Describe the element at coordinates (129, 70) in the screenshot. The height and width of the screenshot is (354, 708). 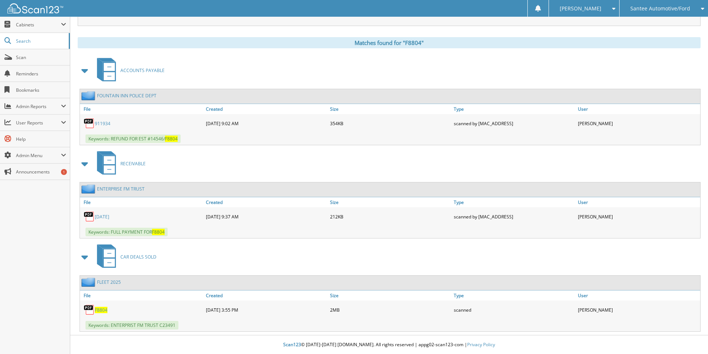
I see `a: ACCOUNTS PAYABLE` at that location.